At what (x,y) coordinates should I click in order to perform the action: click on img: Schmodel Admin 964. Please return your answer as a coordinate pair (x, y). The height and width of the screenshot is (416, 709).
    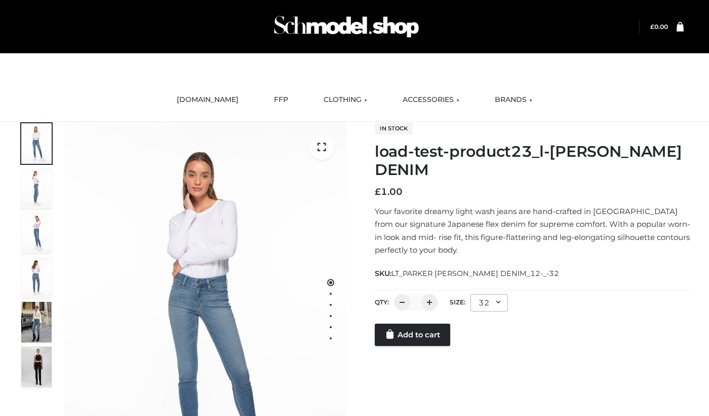
    Looking at the image, I should click on (347, 26).